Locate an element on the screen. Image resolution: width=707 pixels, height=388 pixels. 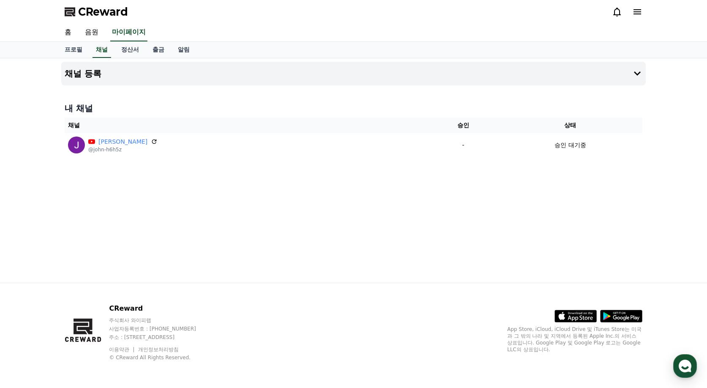
p: 주식회사 와이피랩 is located at coordinates (161, 320).